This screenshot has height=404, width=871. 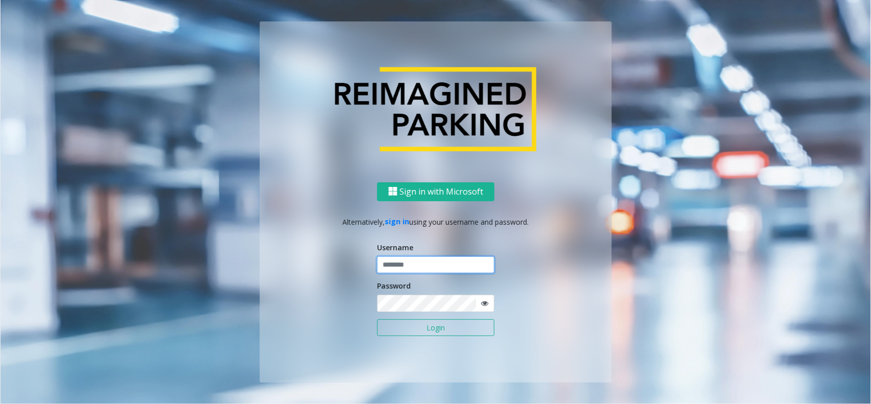 I want to click on button: Sign in with Microsoft, so click(x=436, y=191).